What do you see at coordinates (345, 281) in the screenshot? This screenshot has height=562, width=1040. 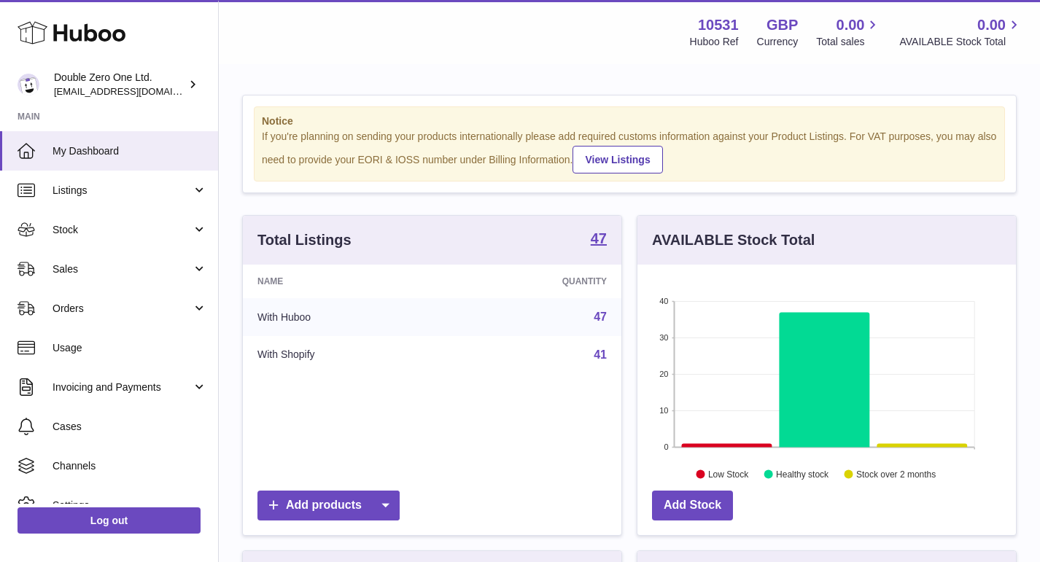 I see `th: Name` at bounding box center [345, 281].